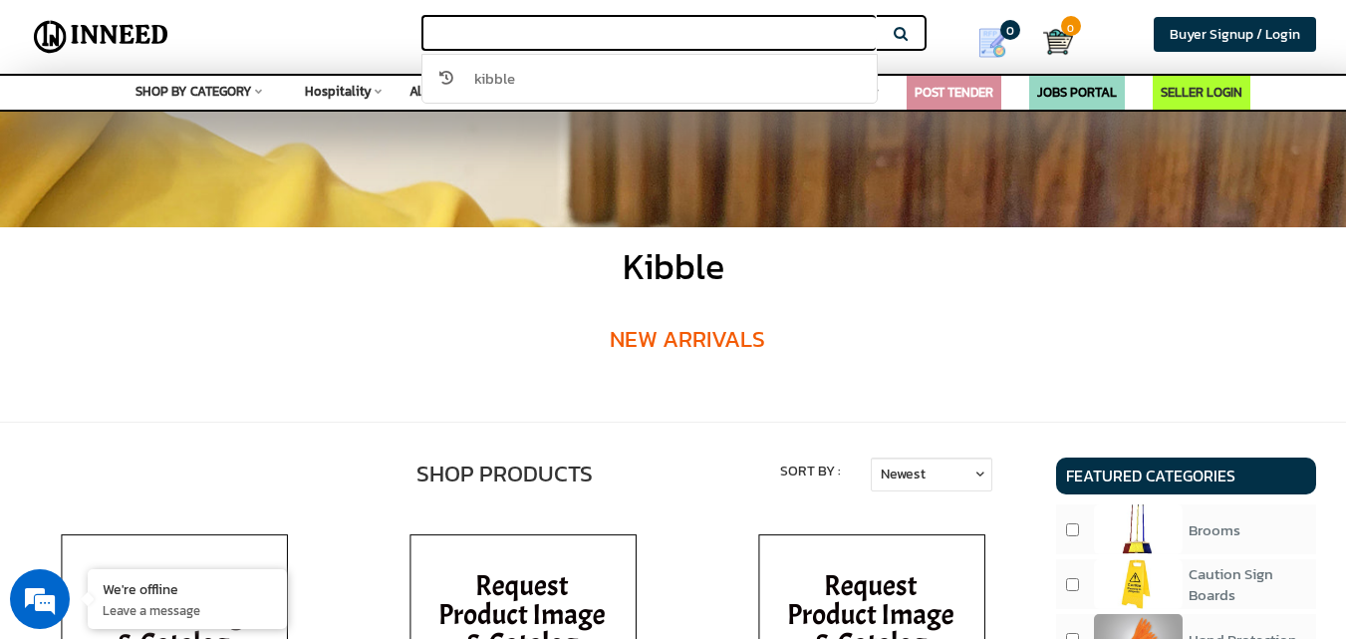 The width and height of the screenshot is (1346, 639). What do you see at coordinates (327, 509) in the screenshot?
I see `em: Submit` at bounding box center [327, 509].